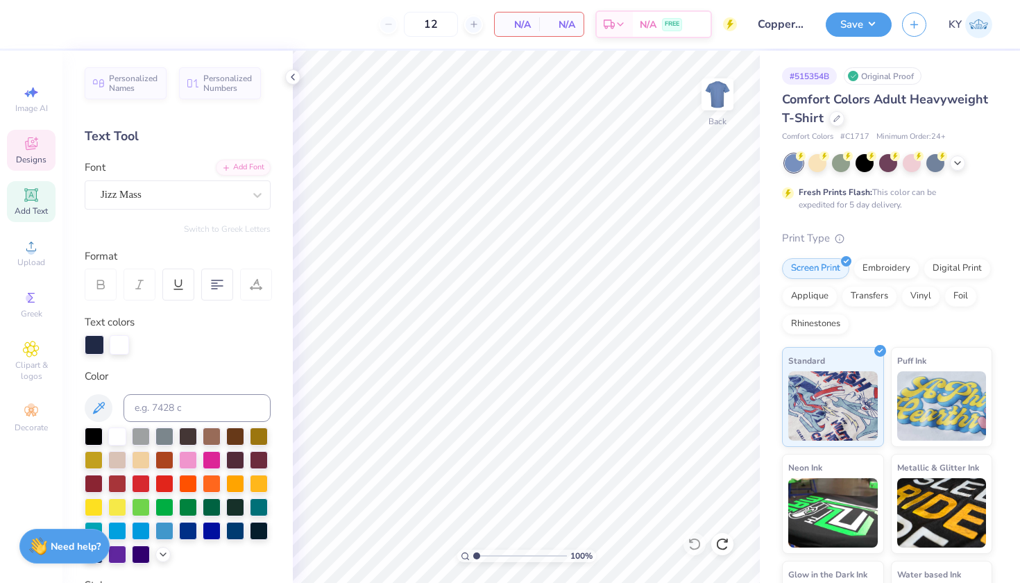 The height and width of the screenshot is (583, 1020). I want to click on div: Text Tool, so click(178, 136).